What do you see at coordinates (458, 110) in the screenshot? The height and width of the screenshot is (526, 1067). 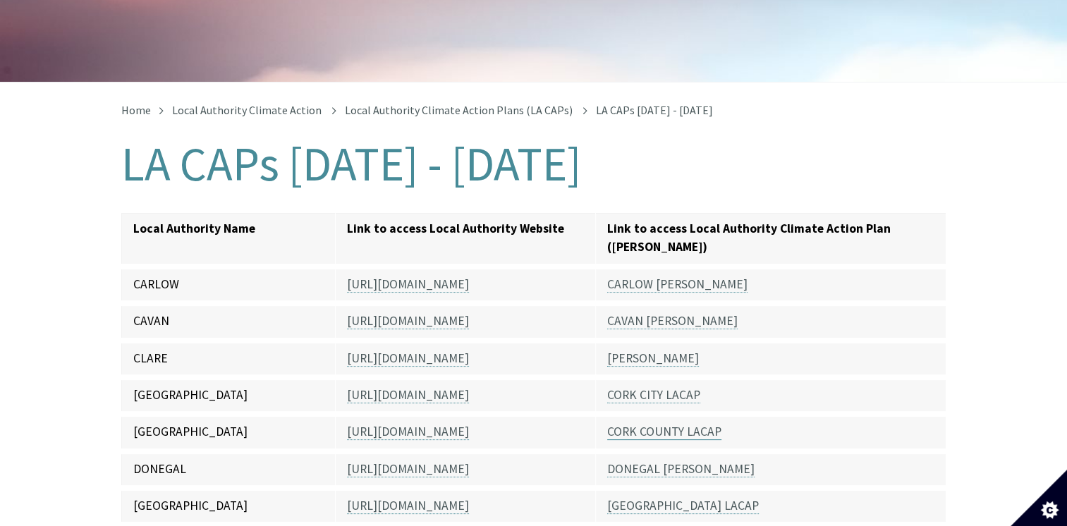 I see `a: Local Authority Climate Action Plans (LA CAPs)` at bounding box center [458, 110].